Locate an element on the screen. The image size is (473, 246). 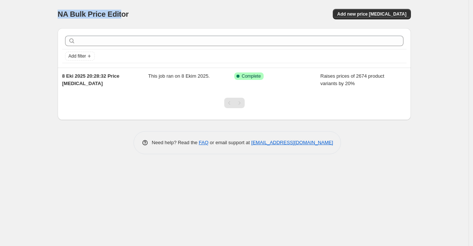
a: FAQ is located at coordinates (204, 142).